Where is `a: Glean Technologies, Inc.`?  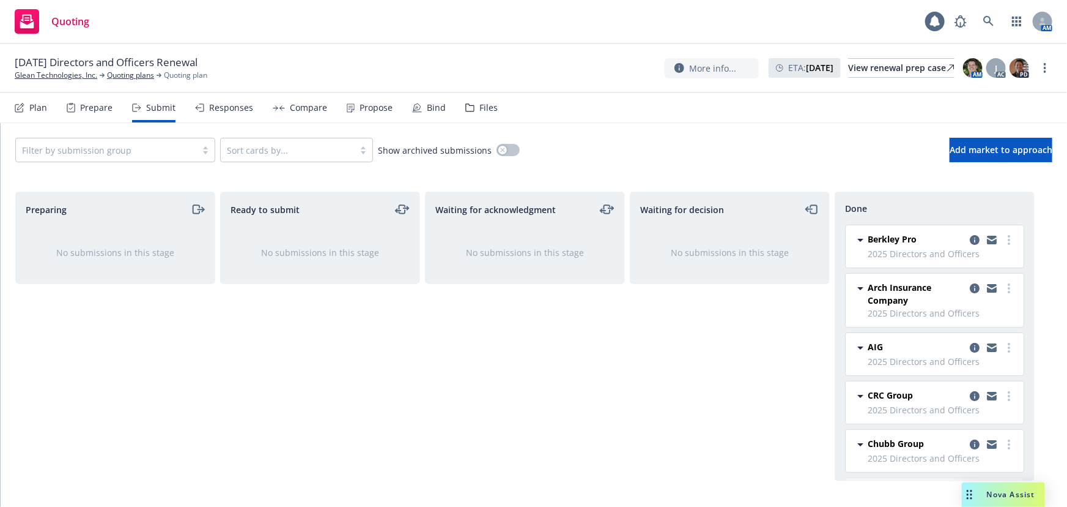 a: Glean Technologies, Inc. is located at coordinates (56, 75).